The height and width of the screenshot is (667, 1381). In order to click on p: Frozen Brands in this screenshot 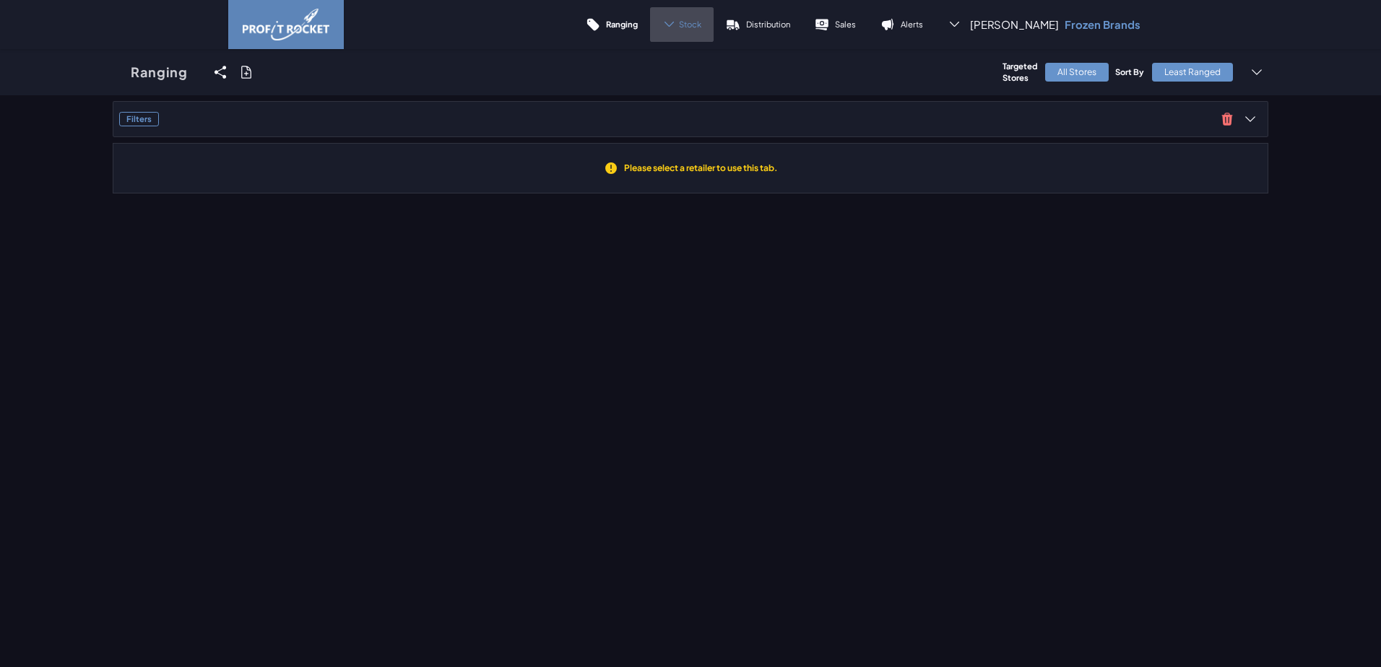, I will do `click(1102, 25)`.